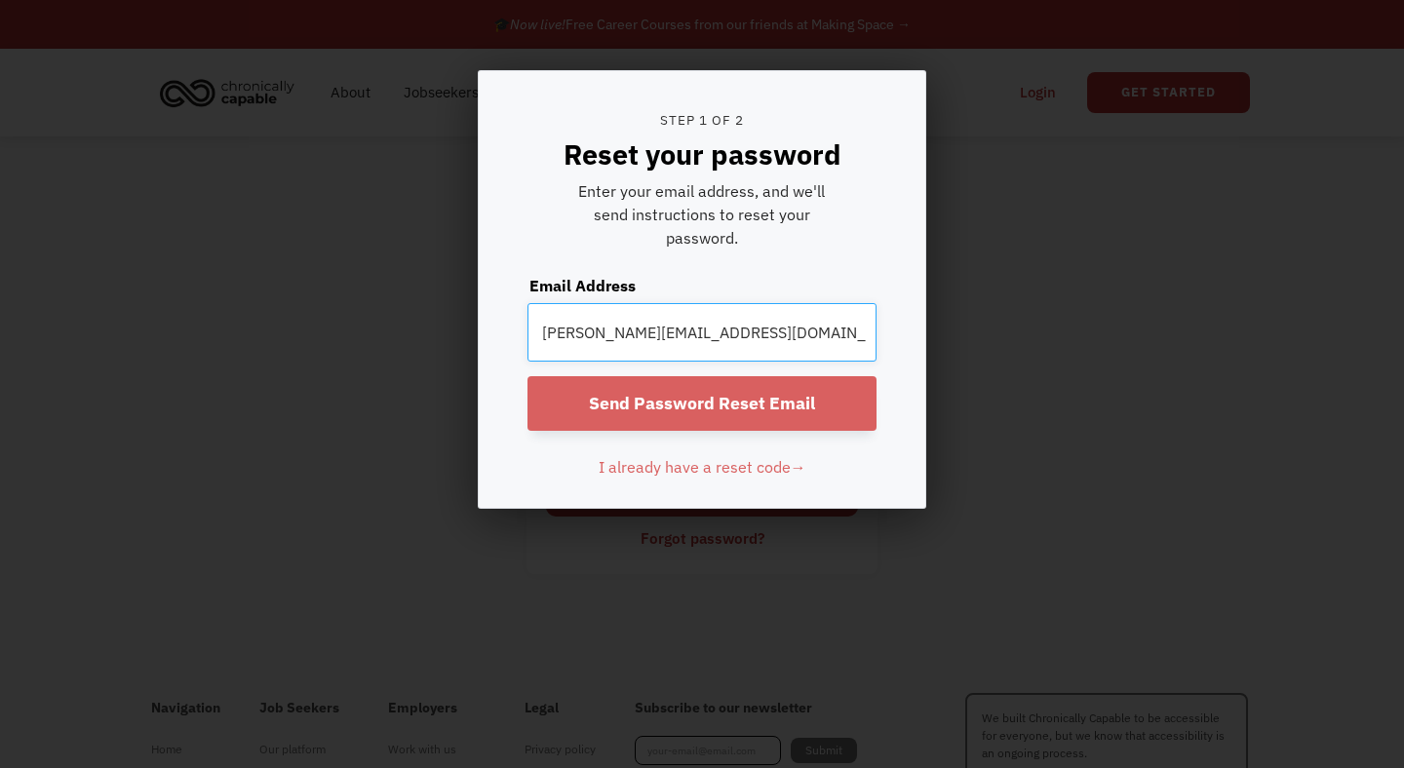  I want to click on input: Email Address, so click(702, 333).